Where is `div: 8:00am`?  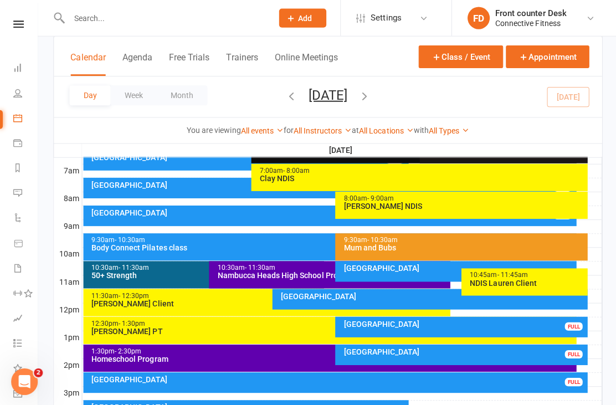
div: 8:00am is located at coordinates (463, 198).